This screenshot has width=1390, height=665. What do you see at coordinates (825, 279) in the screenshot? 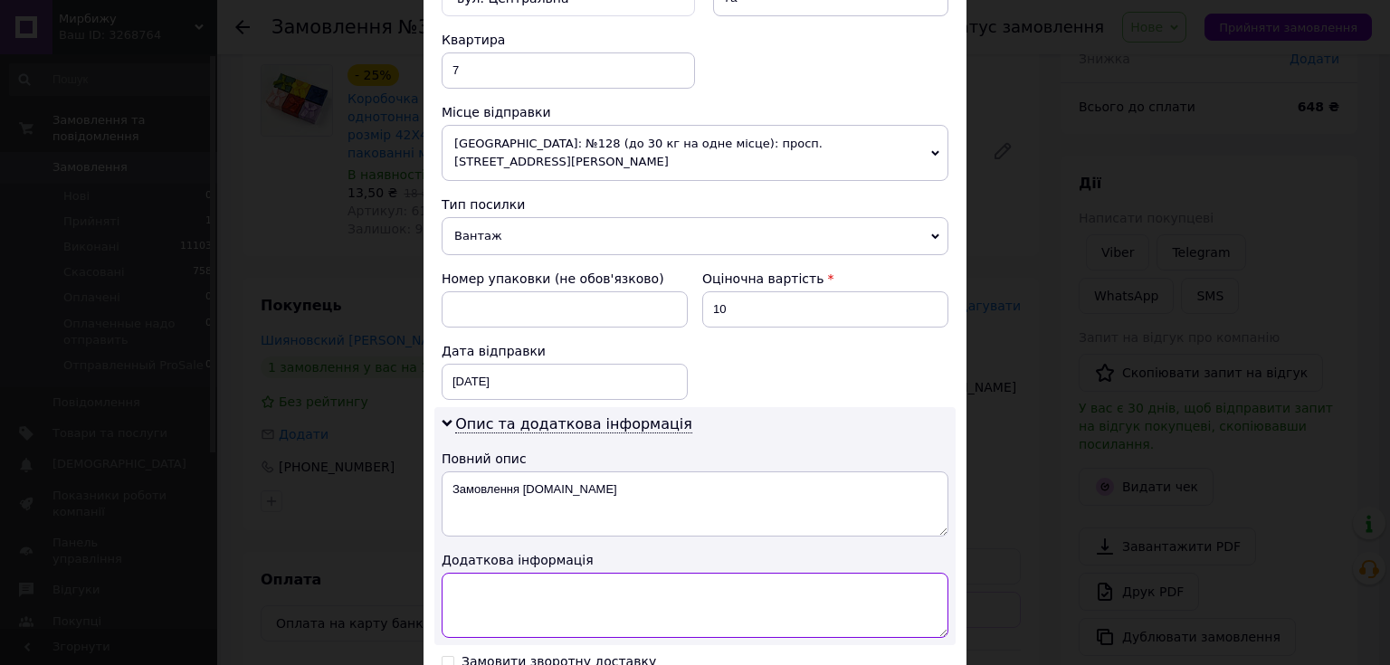
I see `div: Оціночна вартість` at bounding box center [825, 279].